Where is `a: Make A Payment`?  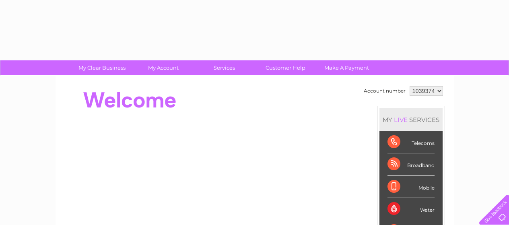 a: Make A Payment is located at coordinates (346, 68).